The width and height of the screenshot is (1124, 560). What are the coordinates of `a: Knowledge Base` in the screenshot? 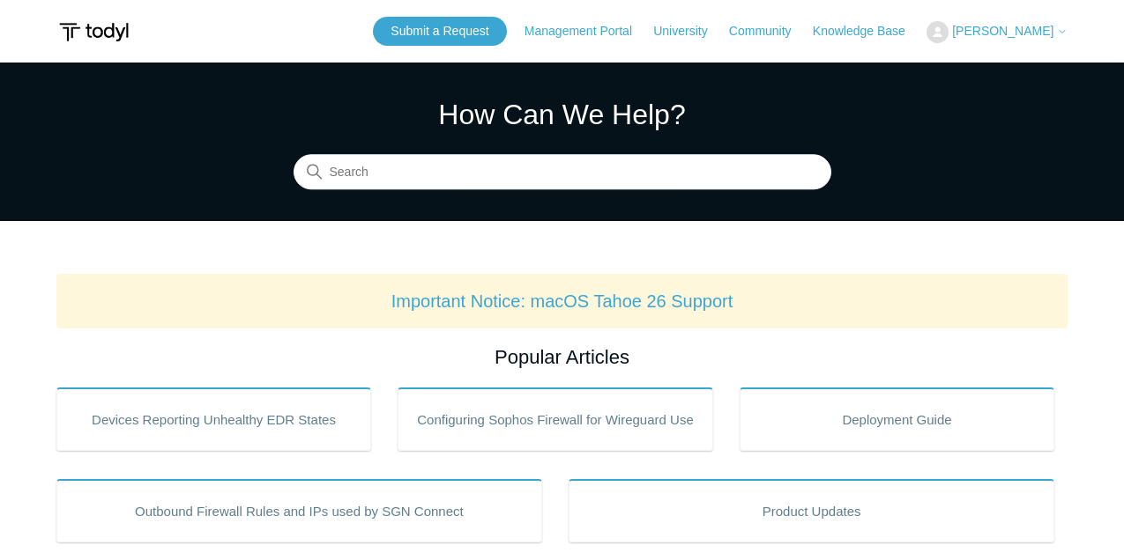 It's located at (867, 31).